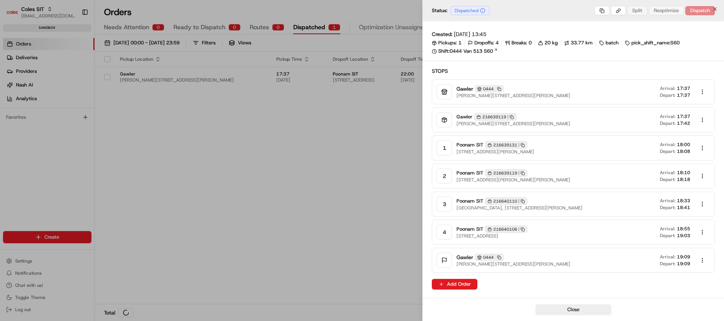 The width and height of the screenshot is (724, 321). Describe the element at coordinates (134, 79) in the screenshot. I see `button: Start new chat` at that location.